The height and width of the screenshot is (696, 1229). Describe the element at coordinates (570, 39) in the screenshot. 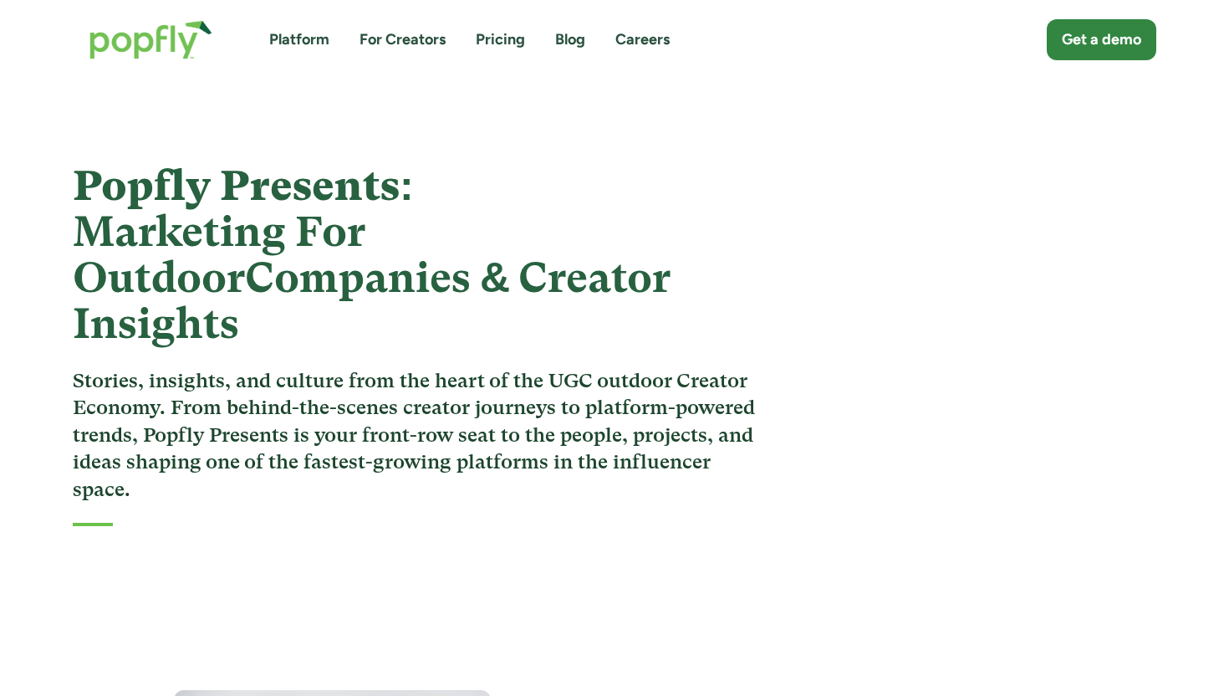

I see `a: Blog` at that location.